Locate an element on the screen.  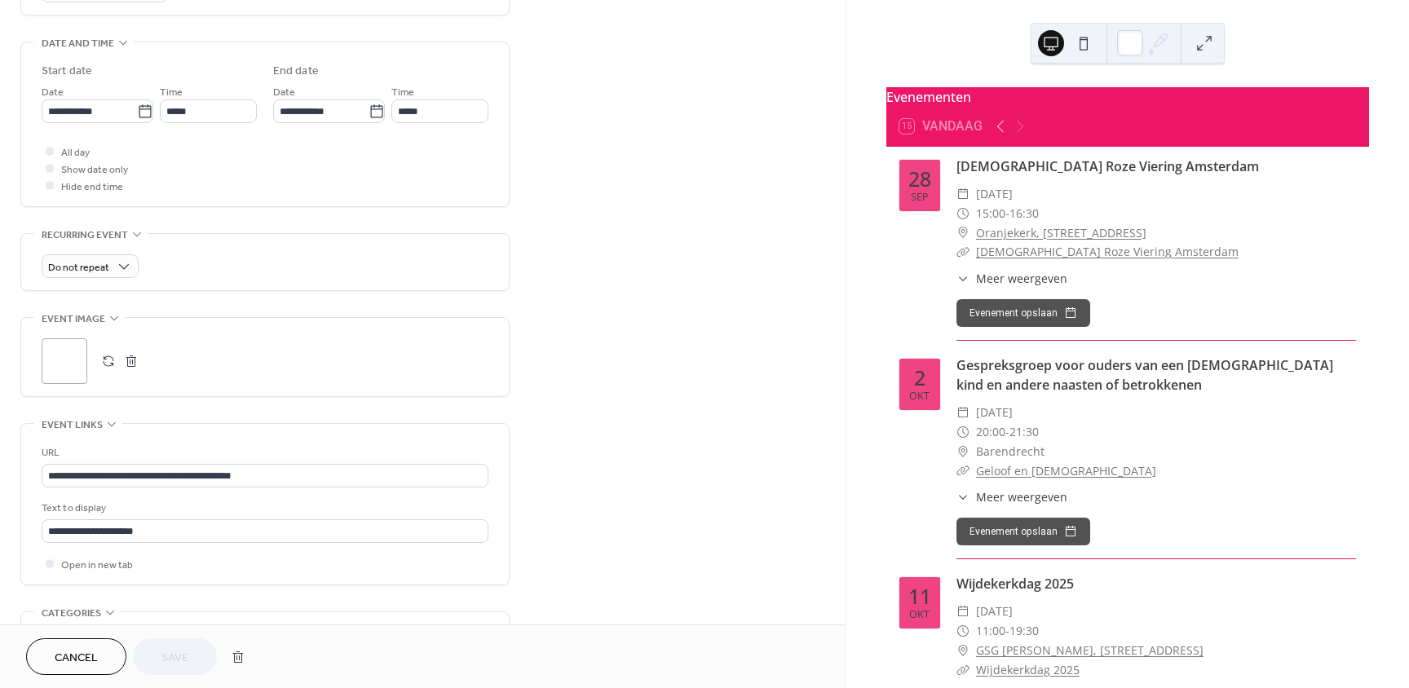
span: Barendrecht is located at coordinates (1010, 452).